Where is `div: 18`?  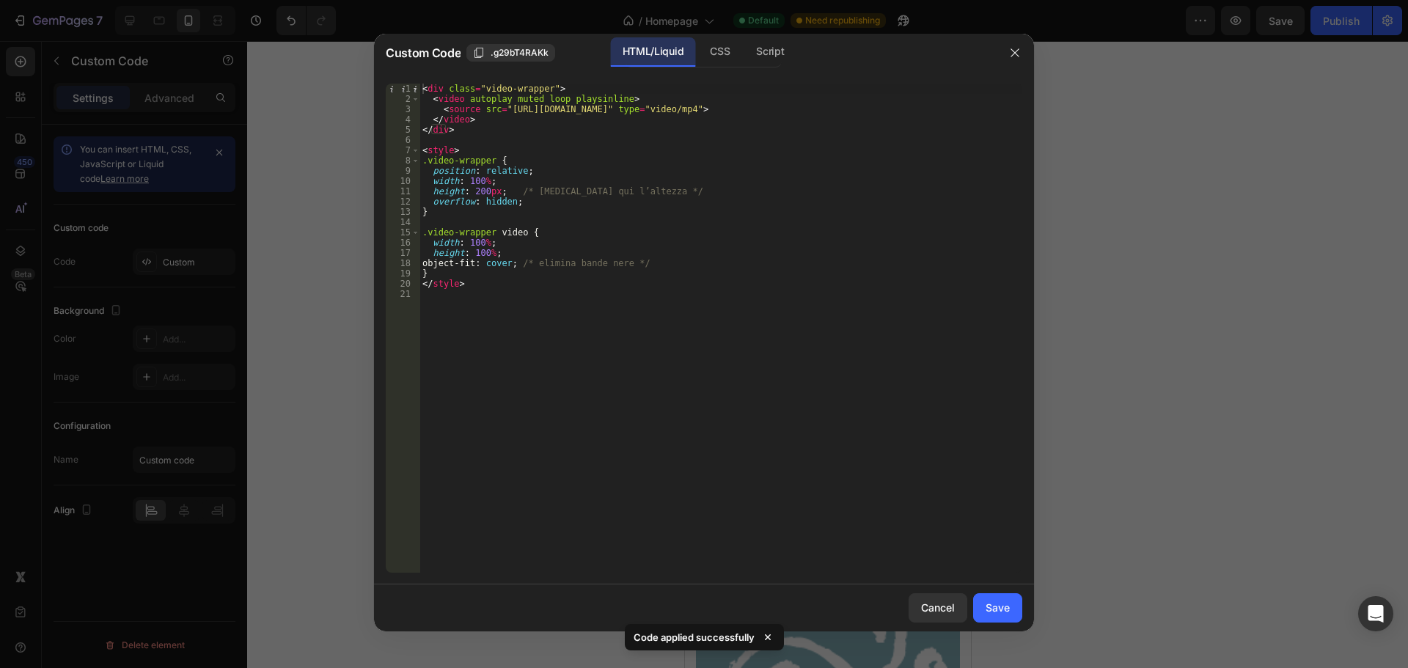
div: 18 is located at coordinates (402, 263).